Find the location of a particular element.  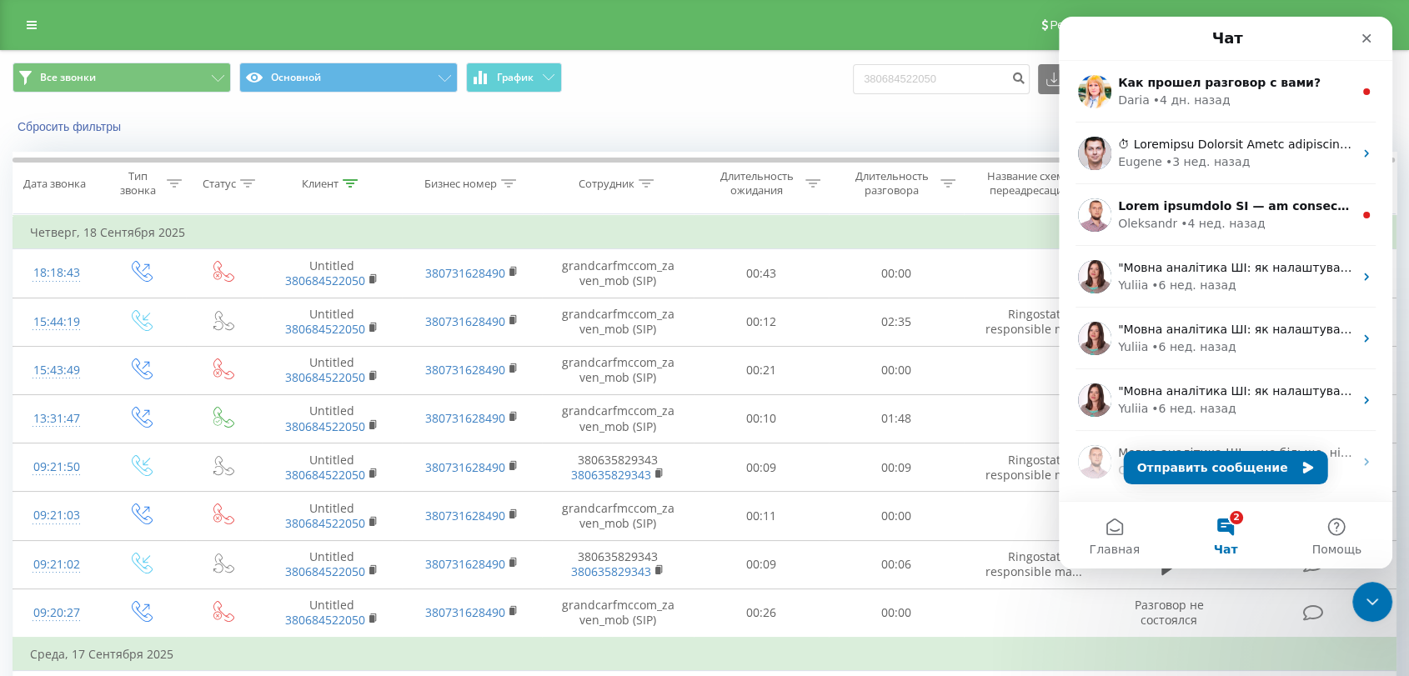

span: Как прошел разговор с вами? is located at coordinates (160, 66).